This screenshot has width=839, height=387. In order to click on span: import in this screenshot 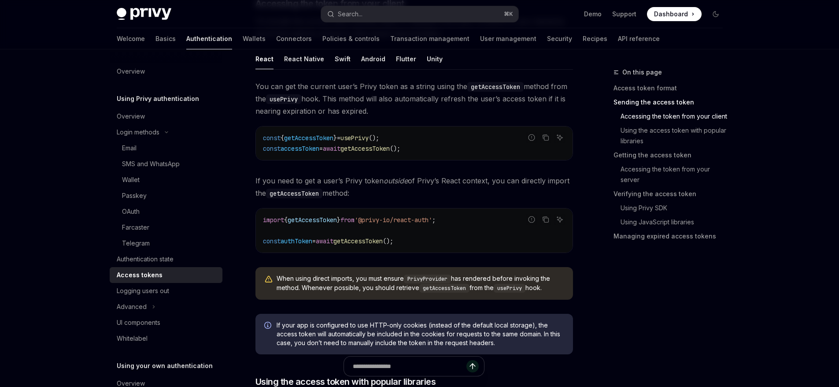, I will do `click(274, 220)`.